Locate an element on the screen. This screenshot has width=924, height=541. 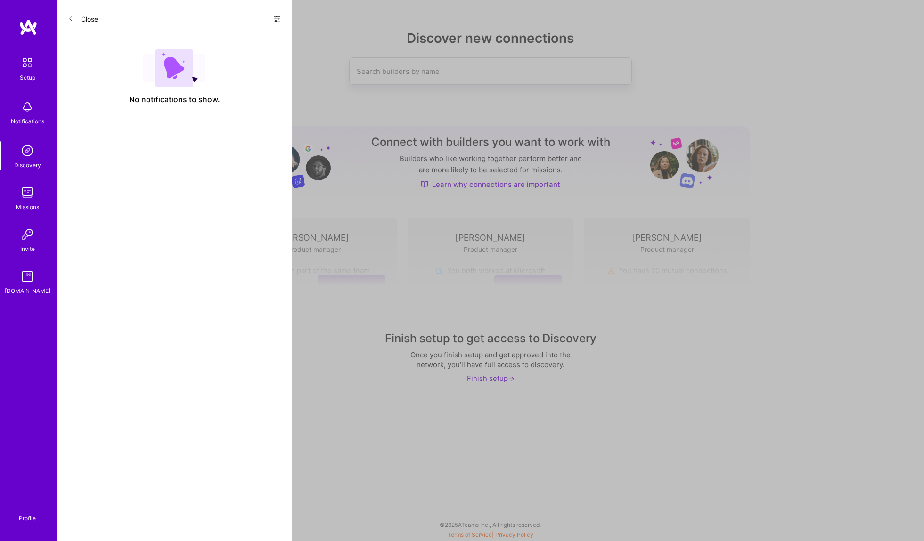
img: empty is located at coordinates (174, 68).